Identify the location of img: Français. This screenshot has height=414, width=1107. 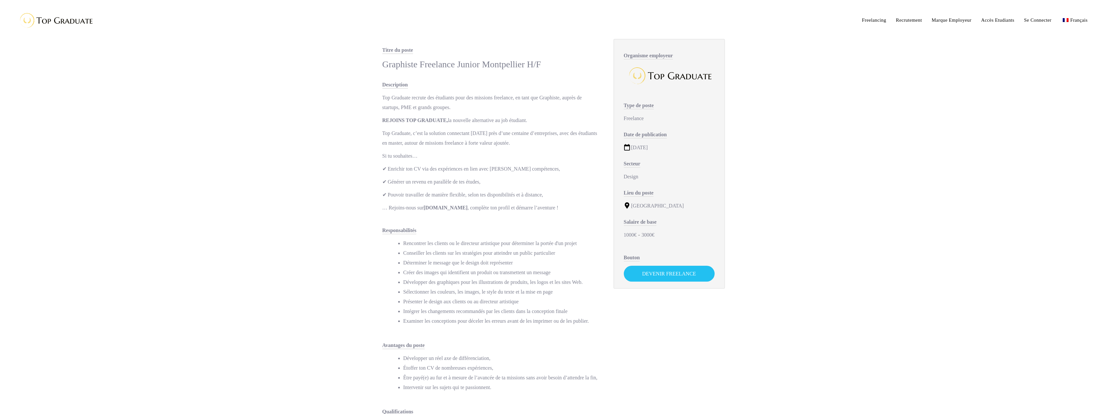
(1066, 20).